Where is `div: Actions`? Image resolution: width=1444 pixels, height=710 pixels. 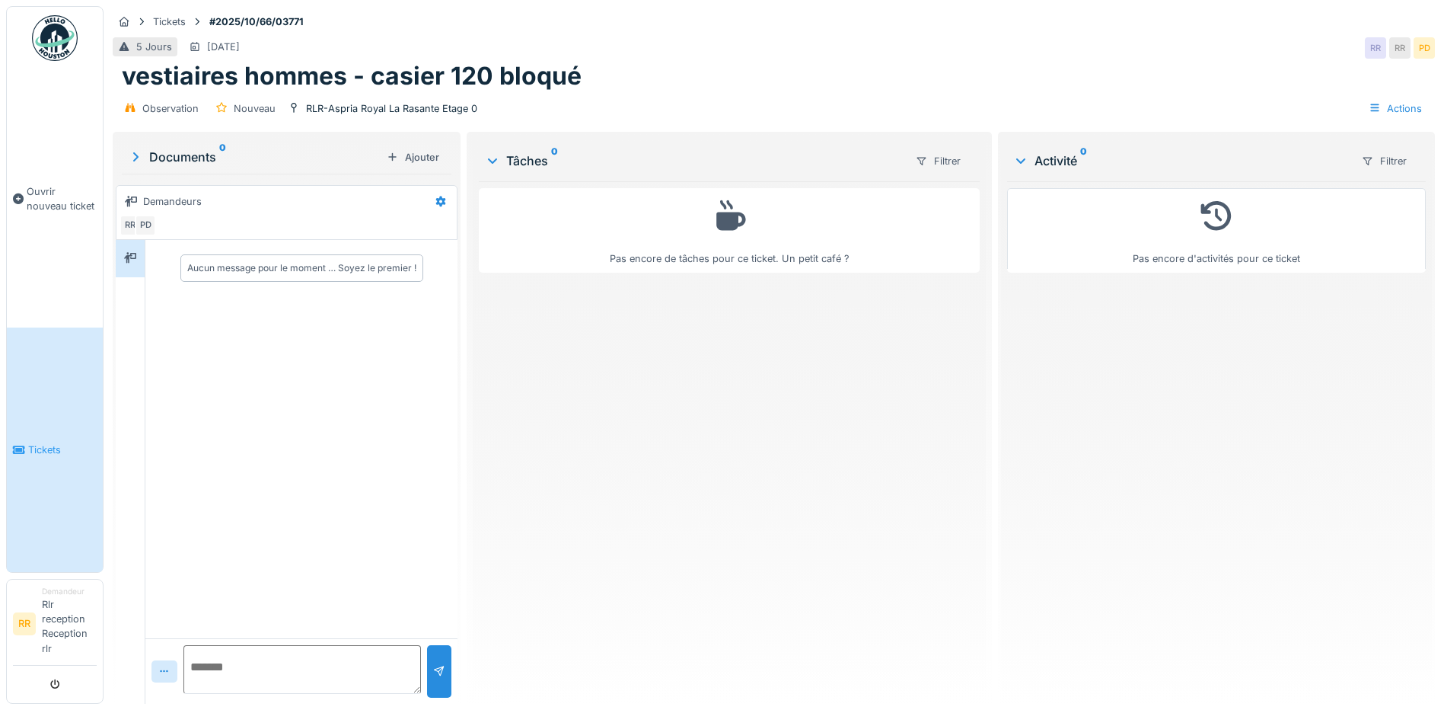
div: Actions is located at coordinates (1396, 108).